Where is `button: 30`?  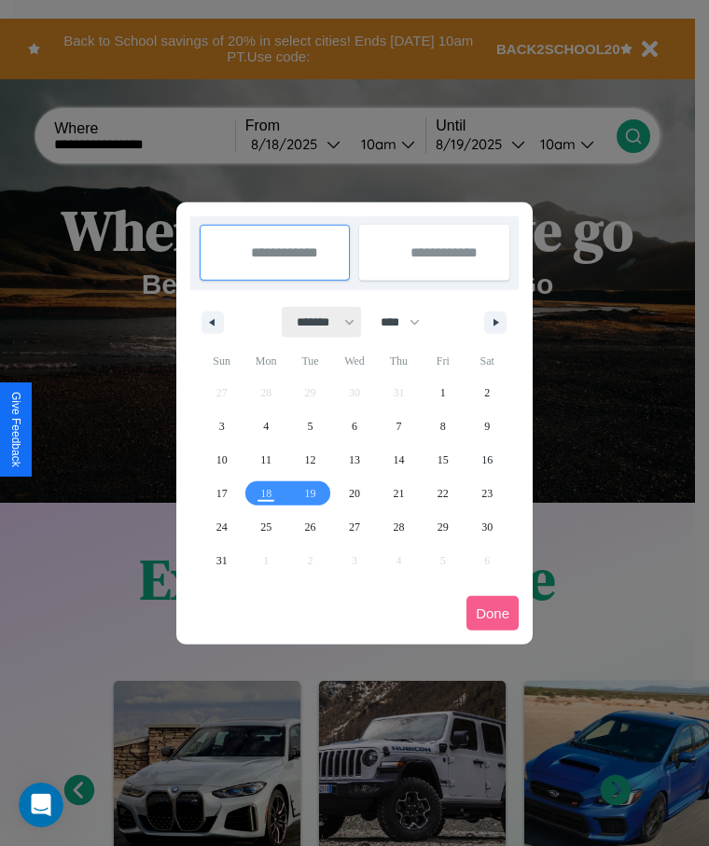 button: 30 is located at coordinates (487, 527).